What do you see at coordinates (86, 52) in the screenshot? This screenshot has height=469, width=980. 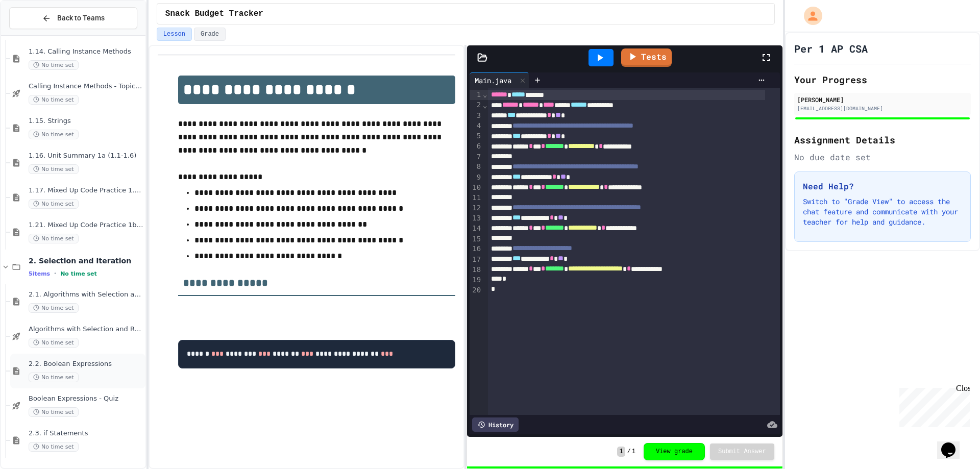 I see `span: 1.14. Calling Instance Methods` at bounding box center [86, 52].